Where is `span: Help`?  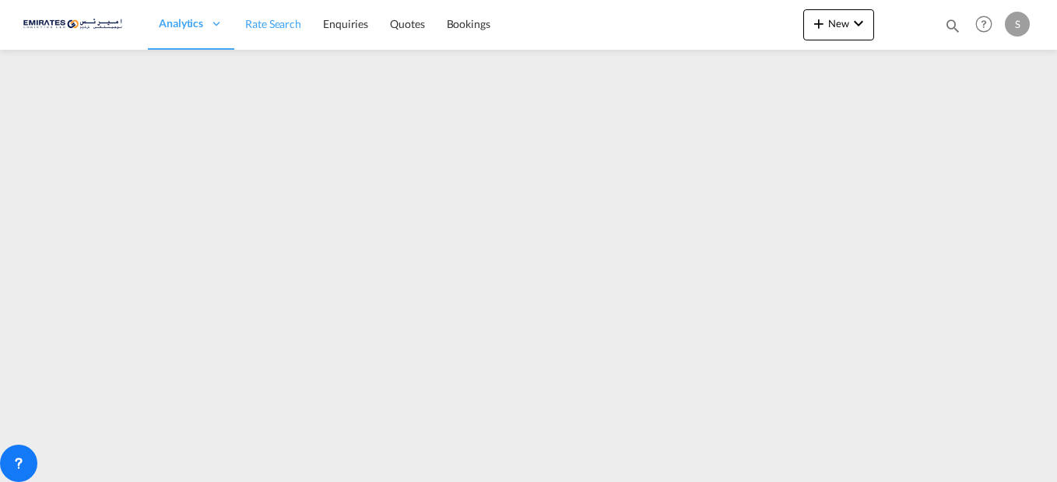 span: Help is located at coordinates (984, 24).